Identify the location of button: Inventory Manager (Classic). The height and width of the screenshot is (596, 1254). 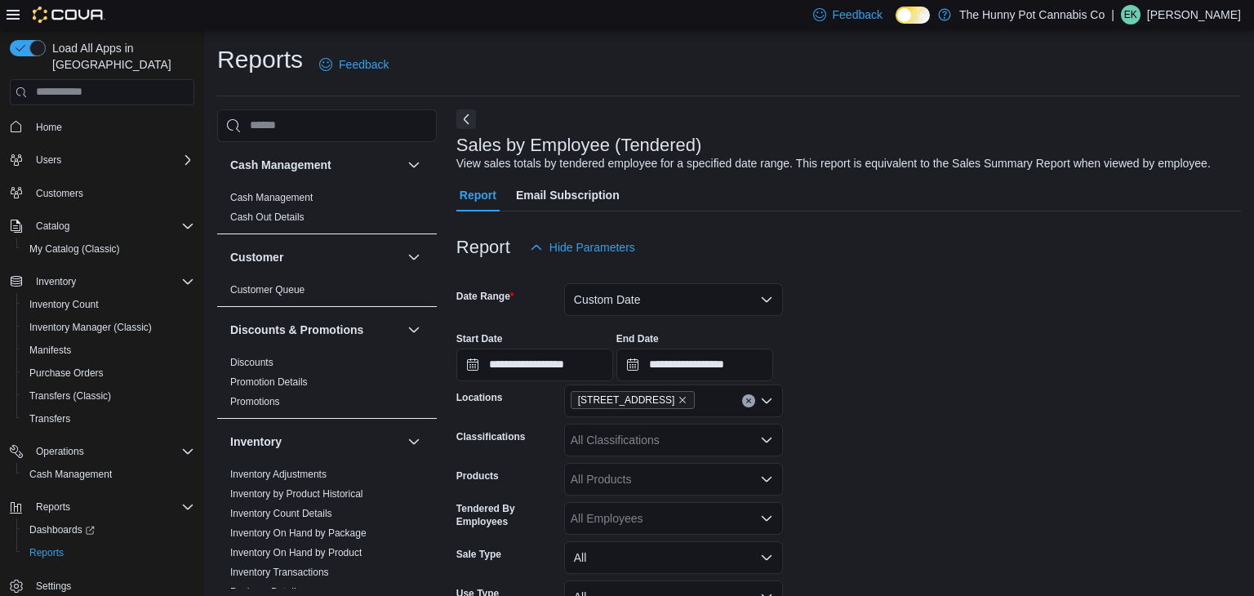
(109, 327).